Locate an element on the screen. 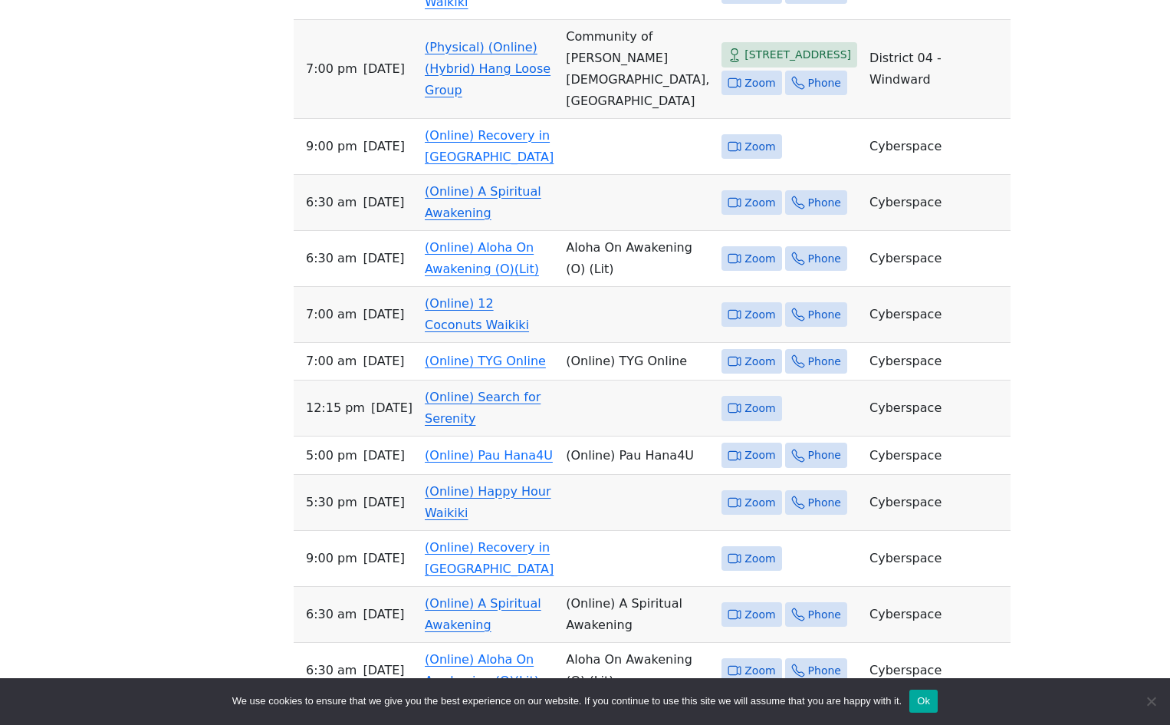 The image size is (1170, 725). a: (Online) 12 Coconuts Waikiki is located at coordinates (477, 314).